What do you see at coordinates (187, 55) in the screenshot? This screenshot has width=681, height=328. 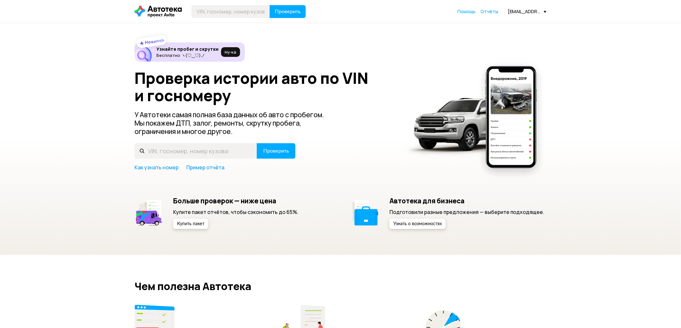 I see `p: Бесплатно ヽ(♡‿♡)ノ` at bounding box center [187, 55].